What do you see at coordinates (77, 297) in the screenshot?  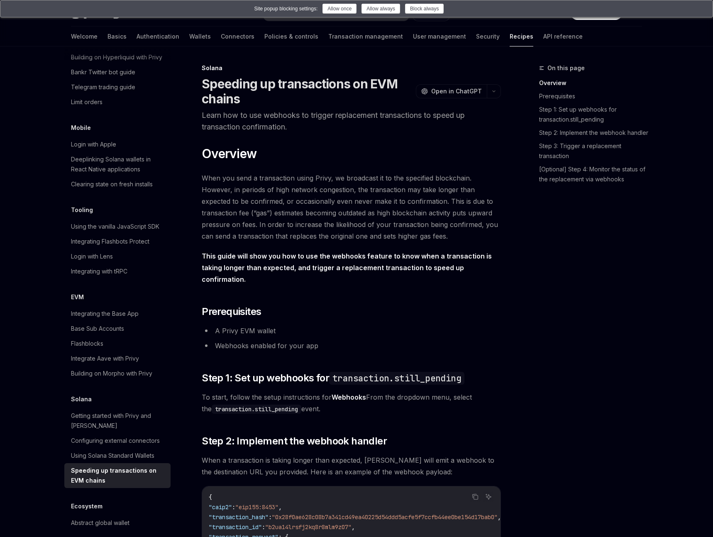 I see `h5: EVM` at bounding box center [77, 297].